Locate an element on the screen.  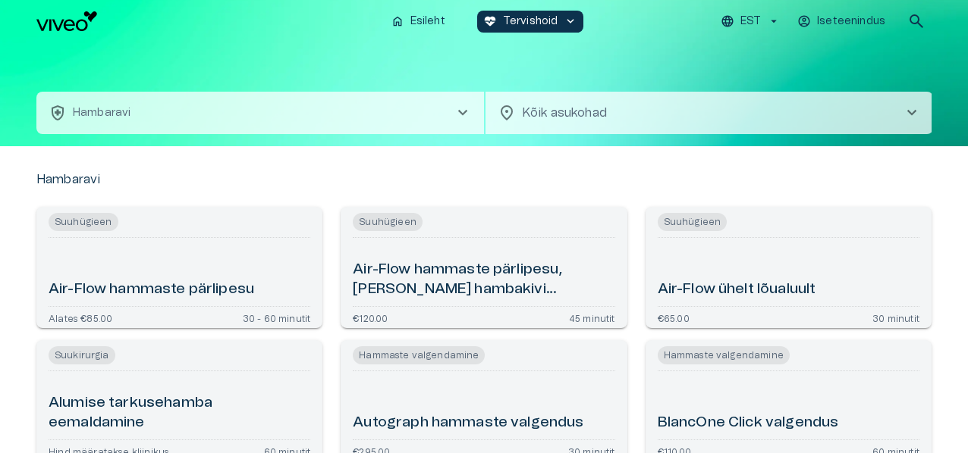
img: Viveo logo is located at coordinates (67, 21).